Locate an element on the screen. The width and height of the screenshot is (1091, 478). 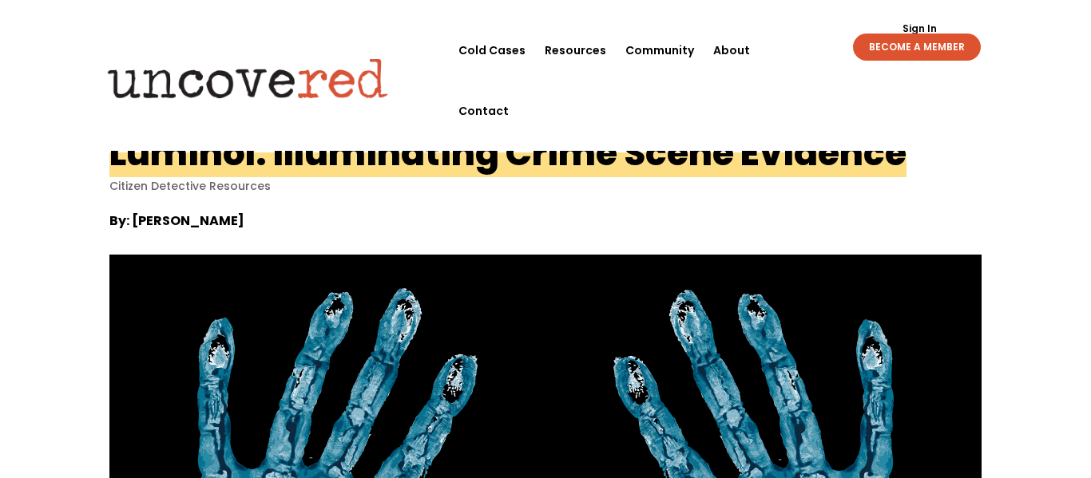
img: Uncovered logo is located at coordinates (248, 78).